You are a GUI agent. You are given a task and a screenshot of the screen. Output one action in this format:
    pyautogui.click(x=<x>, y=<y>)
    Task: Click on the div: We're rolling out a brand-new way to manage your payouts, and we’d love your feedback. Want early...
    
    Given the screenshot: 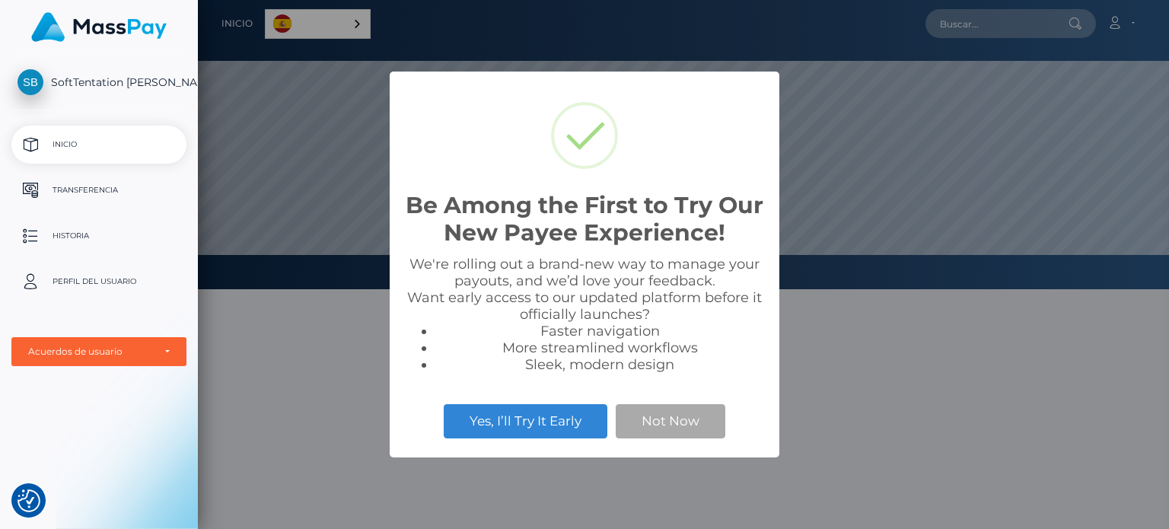 What is the action you would take?
    pyautogui.click(x=585, y=314)
    